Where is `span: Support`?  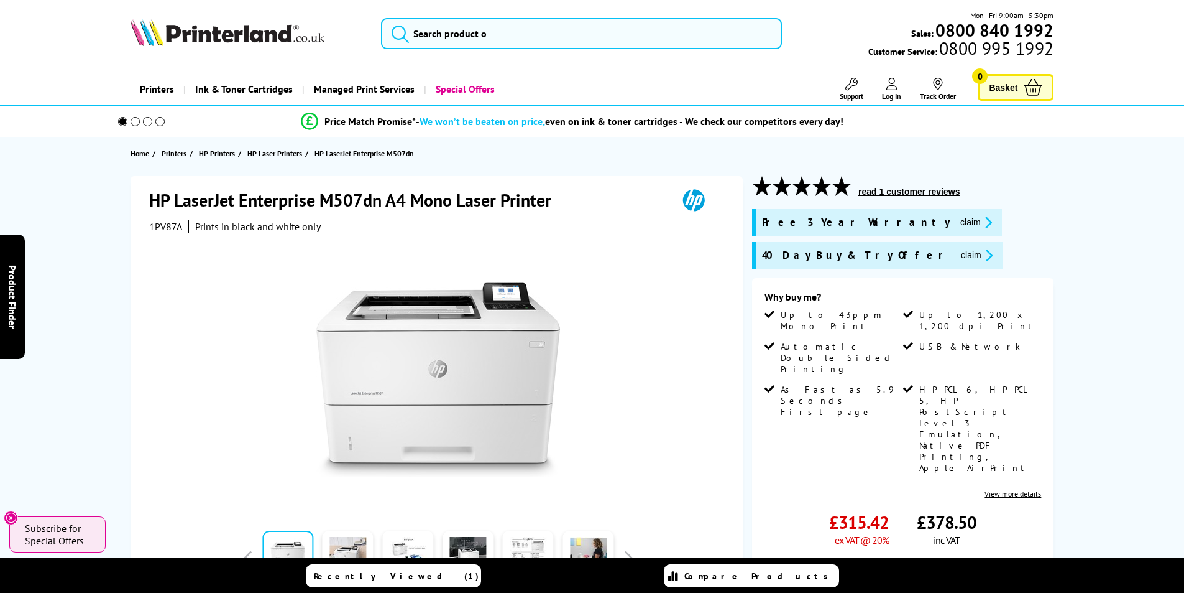 span: Support is located at coordinates (852, 96).